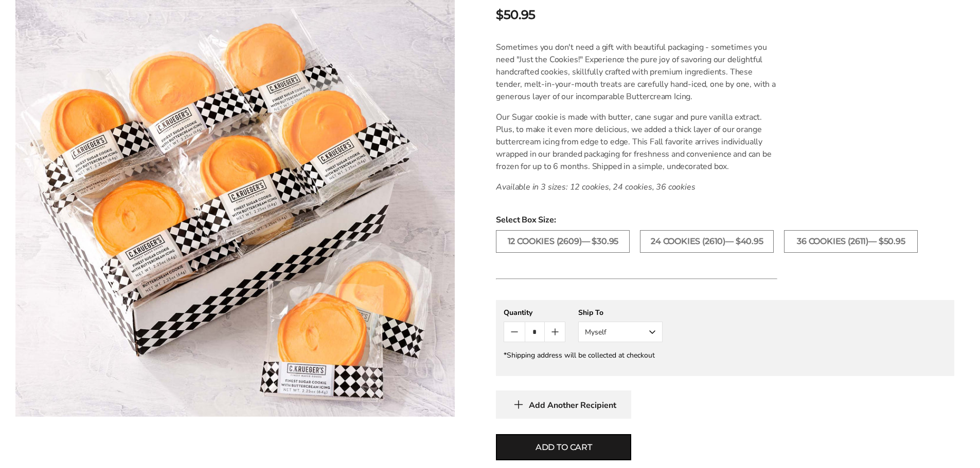  What do you see at coordinates (620, 313) in the screenshot?
I see `div: Ship To` at bounding box center [620, 313].